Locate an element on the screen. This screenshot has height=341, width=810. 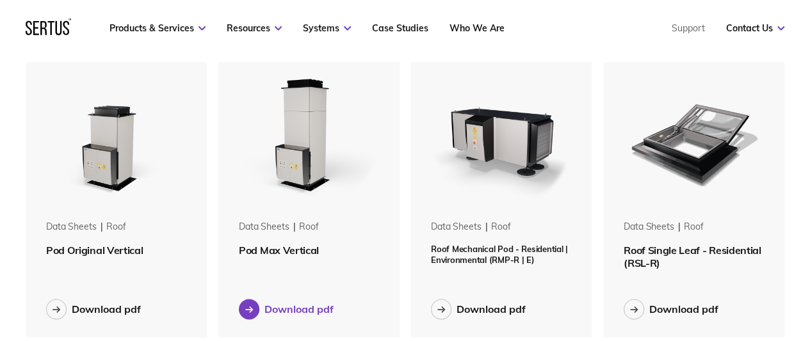
a: Contact Us is located at coordinates (755, 28).